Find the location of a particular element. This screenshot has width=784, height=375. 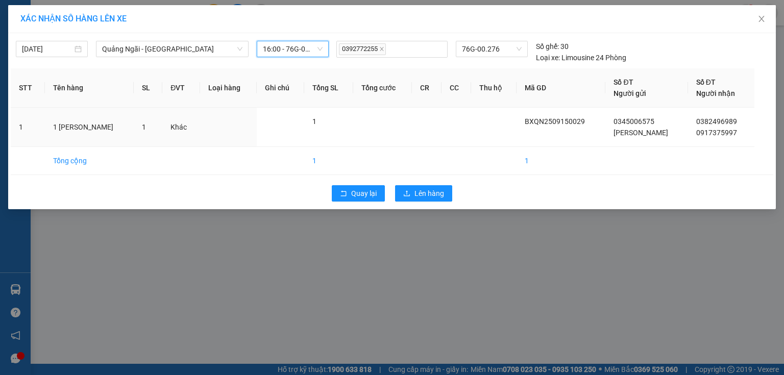

img: logo is located at coordinates (15, 52).